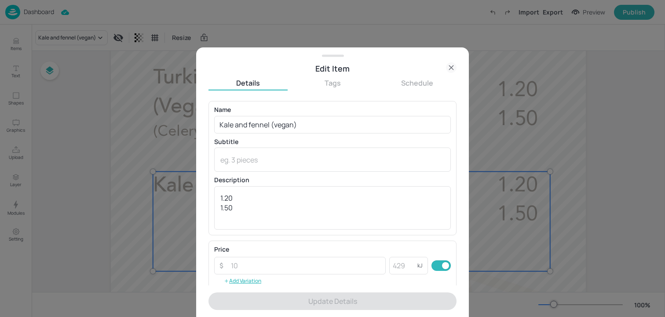 The image size is (665, 317). Describe the element at coordinates (242, 281) in the screenshot. I see `button: Add Variation` at that location.